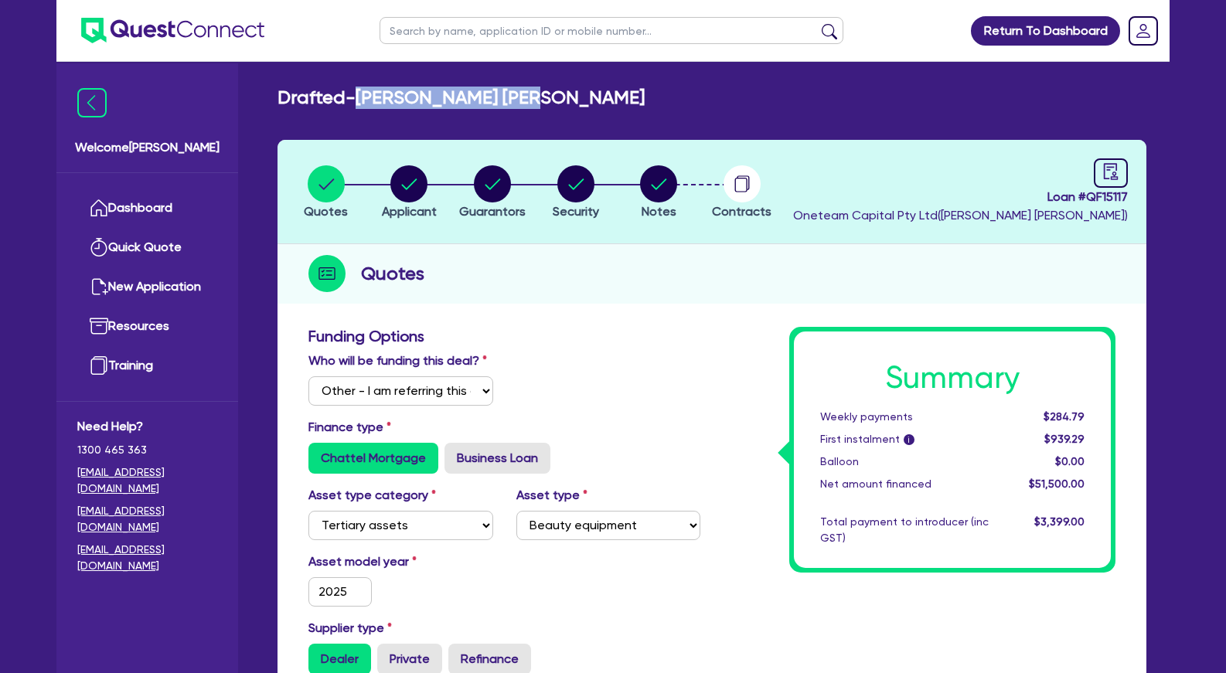 The image size is (1226, 673). What do you see at coordinates (1065, 439) in the screenshot?
I see `span: $939.29` at bounding box center [1065, 439].